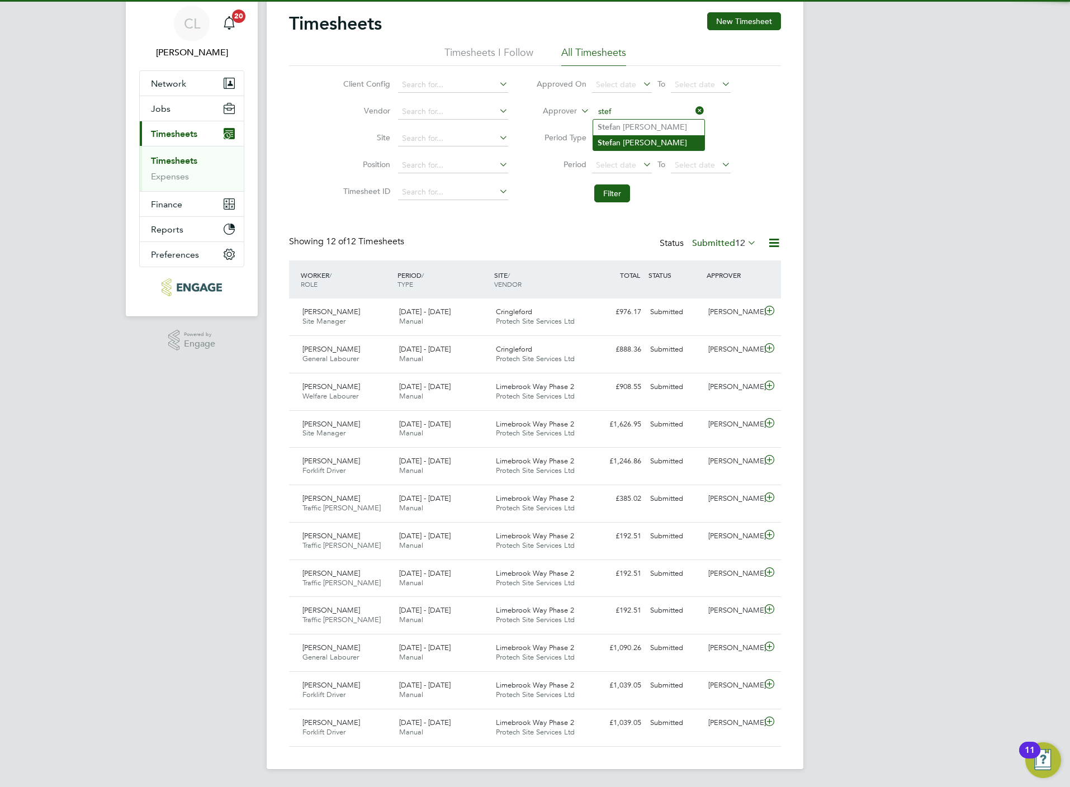  What do you see at coordinates (617, 461) in the screenshot?
I see `div: £1,246.86` at bounding box center [617, 461].